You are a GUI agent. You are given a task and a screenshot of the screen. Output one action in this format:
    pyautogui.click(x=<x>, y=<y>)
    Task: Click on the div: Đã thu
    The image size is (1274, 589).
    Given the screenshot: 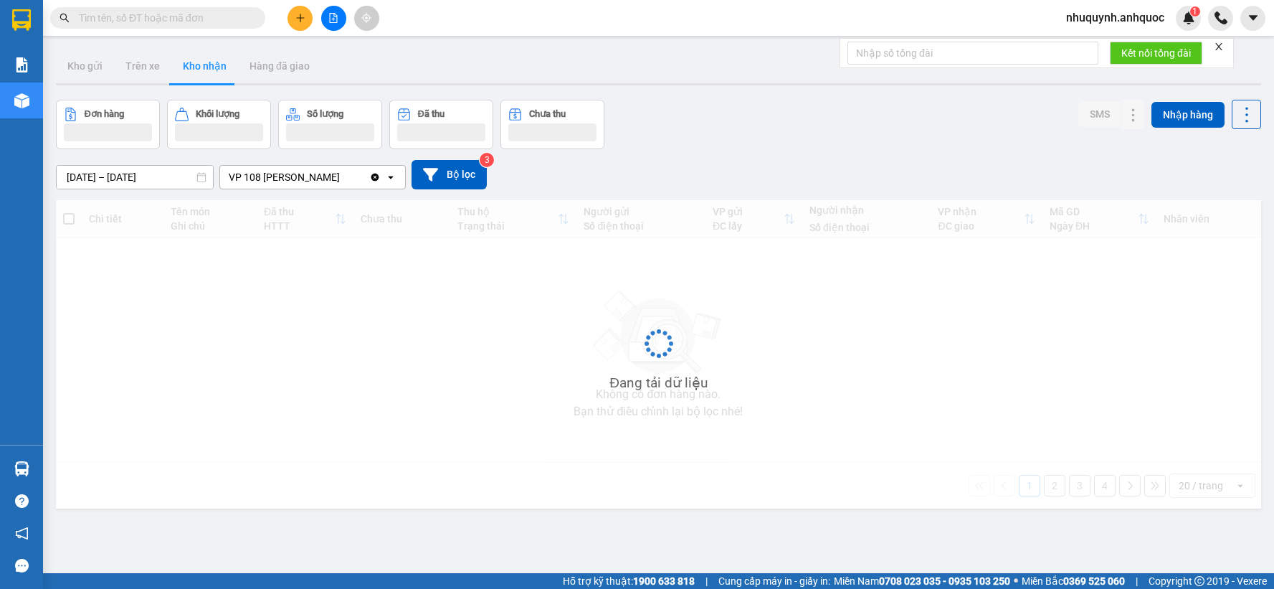 What is the action you would take?
    pyautogui.click(x=431, y=114)
    